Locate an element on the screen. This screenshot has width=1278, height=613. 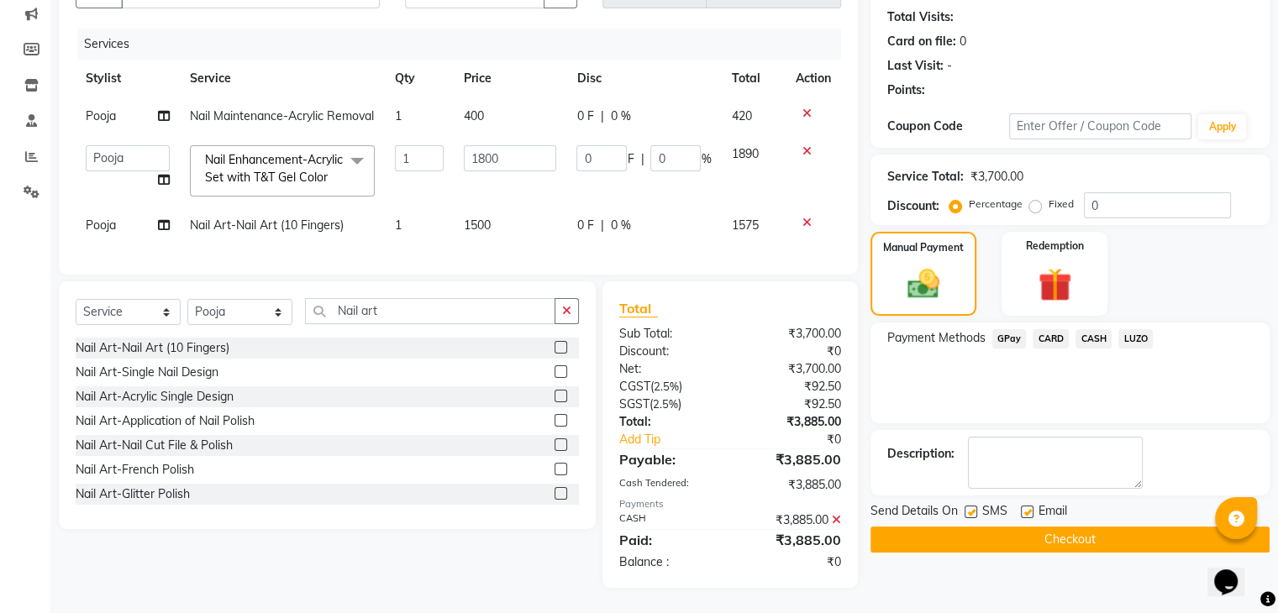
div: Points: is located at coordinates (905, 90).